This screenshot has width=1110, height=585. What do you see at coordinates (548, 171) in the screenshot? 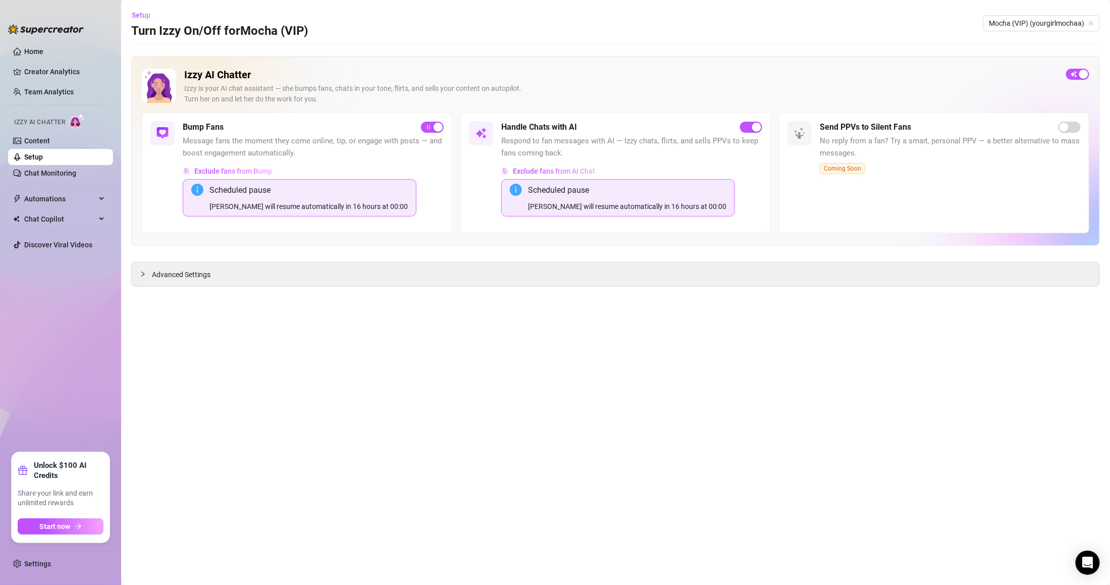
I see `button: Exclude fans from AI Chat` at bounding box center [548, 171].